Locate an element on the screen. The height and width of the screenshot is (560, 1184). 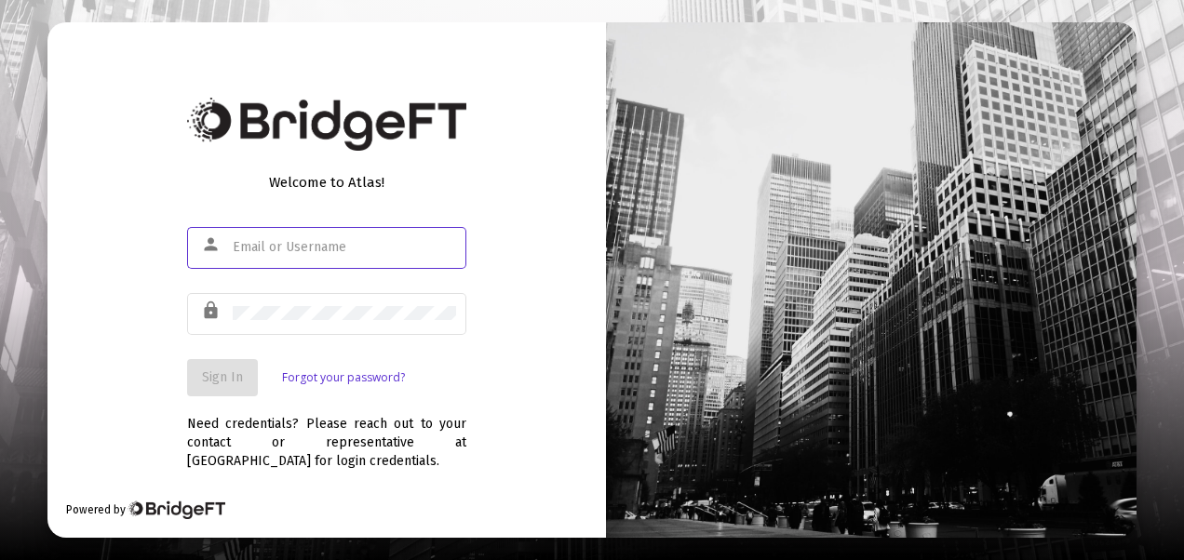
mat-icon: person is located at coordinates (212, 245).